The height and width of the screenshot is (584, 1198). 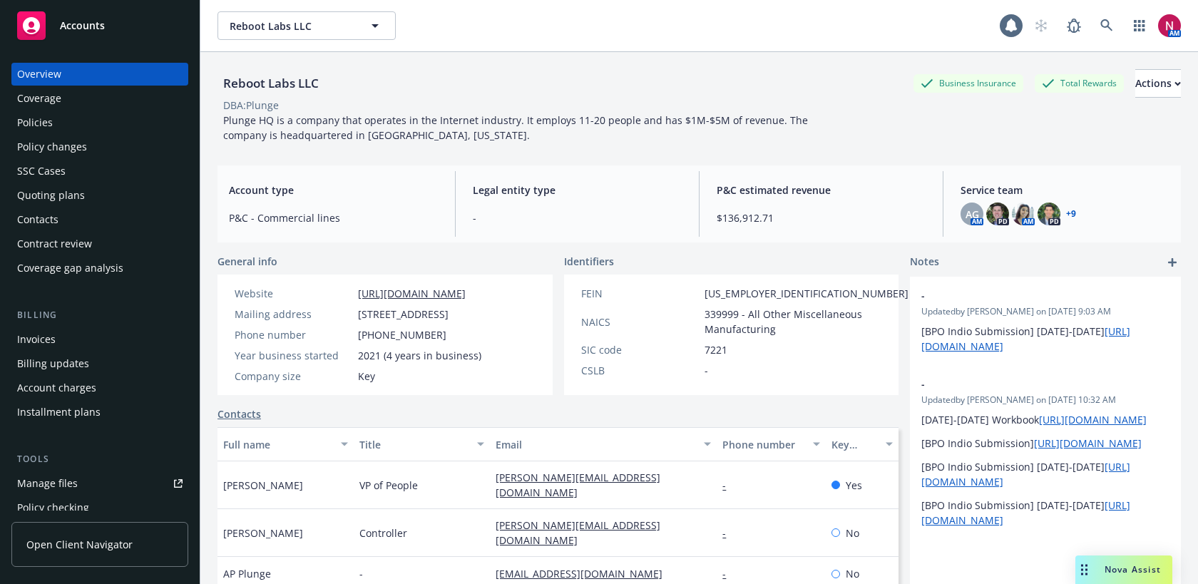 What do you see at coordinates (277, 444) in the screenshot?
I see `div: Full name` at bounding box center [277, 444].